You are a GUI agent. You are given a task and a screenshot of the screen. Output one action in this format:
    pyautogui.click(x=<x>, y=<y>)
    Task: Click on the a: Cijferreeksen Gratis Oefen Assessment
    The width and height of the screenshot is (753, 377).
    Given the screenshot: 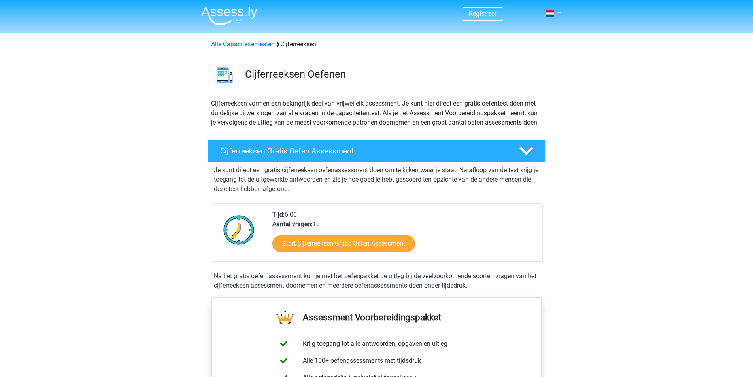 What is the action you would take?
    pyautogui.click(x=377, y=151)
    